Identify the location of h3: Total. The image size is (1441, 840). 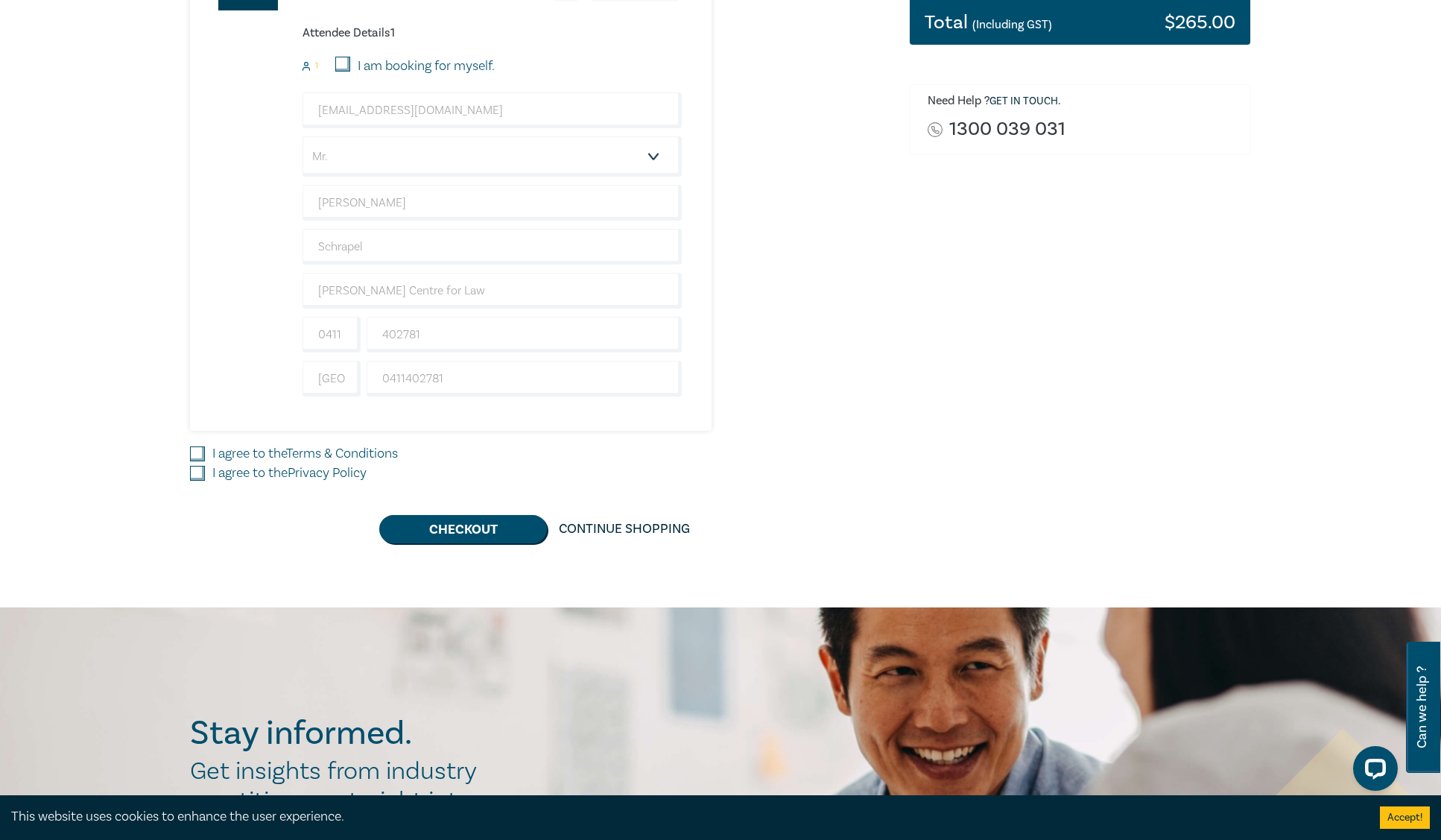
(989, 22).